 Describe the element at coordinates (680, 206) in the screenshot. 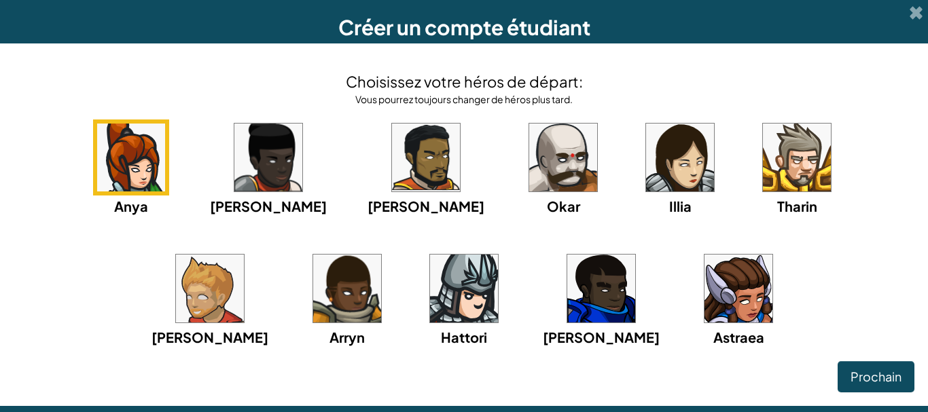

I see `span: Illia` at that location.